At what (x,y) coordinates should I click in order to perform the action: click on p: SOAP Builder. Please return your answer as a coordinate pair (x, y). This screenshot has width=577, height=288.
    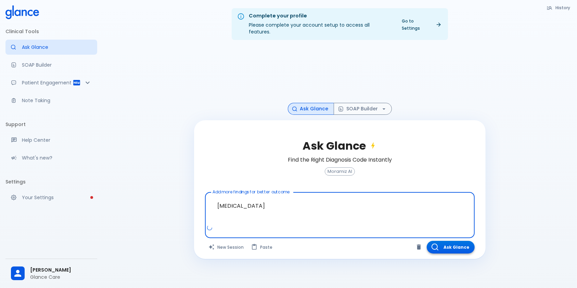
    Looking at the image, I should click on (57, 65).